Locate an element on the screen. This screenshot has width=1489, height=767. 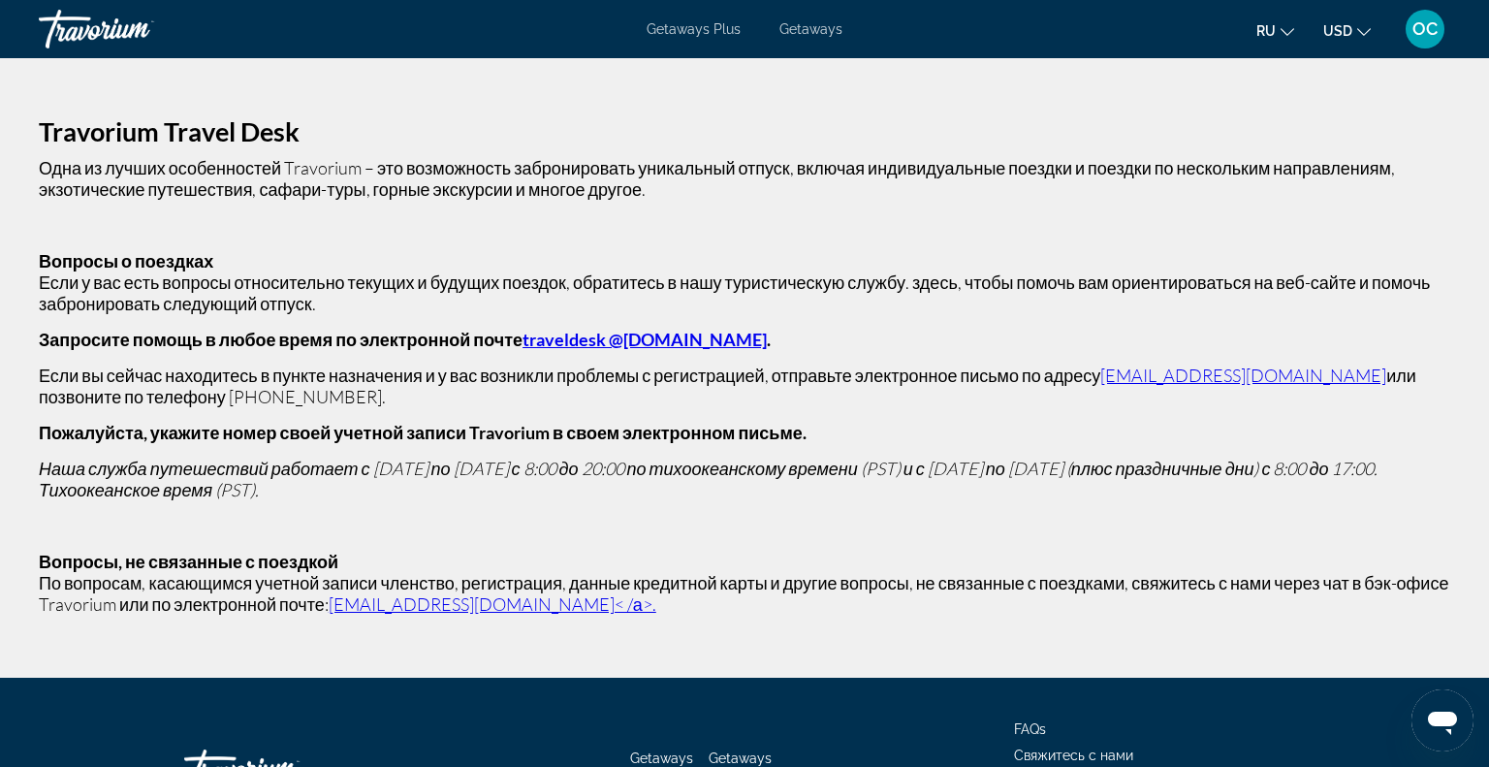
span: FAQs is located at coordinates (1029, 729).